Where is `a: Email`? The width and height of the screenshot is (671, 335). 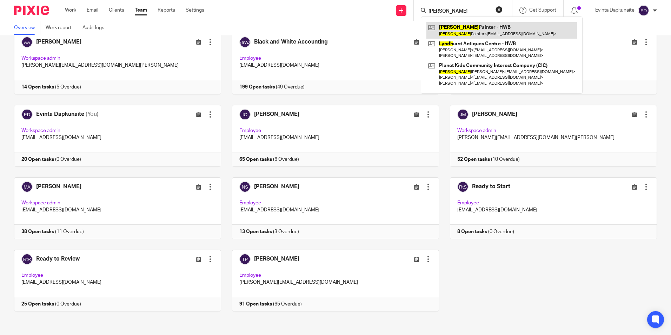
a: Email is located at coordinates (92, 10).